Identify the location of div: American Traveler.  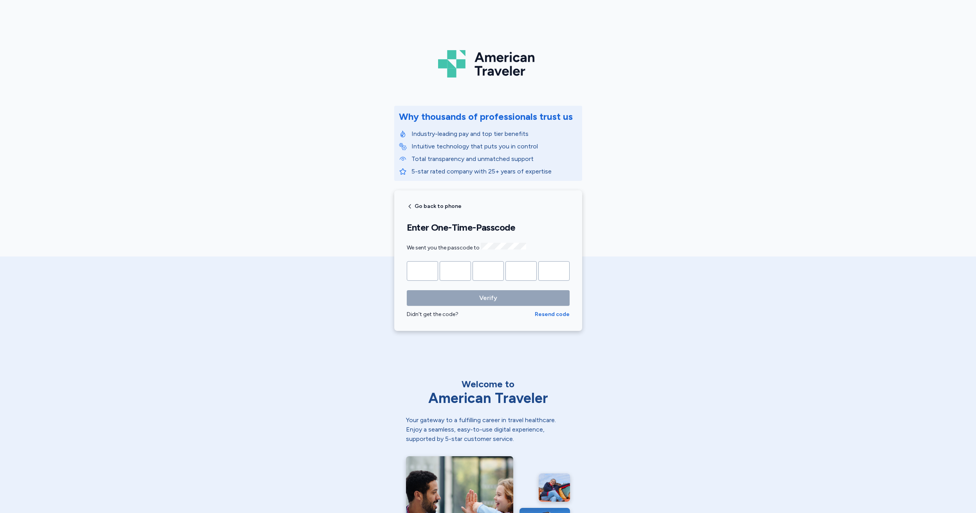
(488, 398).